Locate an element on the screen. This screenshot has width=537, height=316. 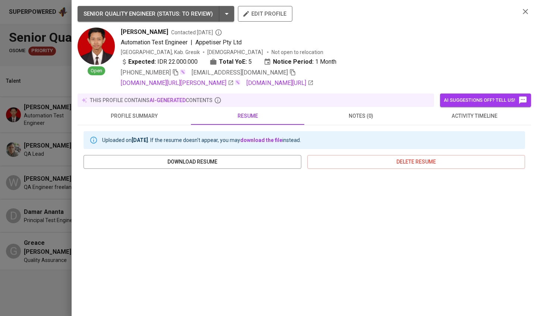
span: activity timeline is located at coordinates (475, 116).